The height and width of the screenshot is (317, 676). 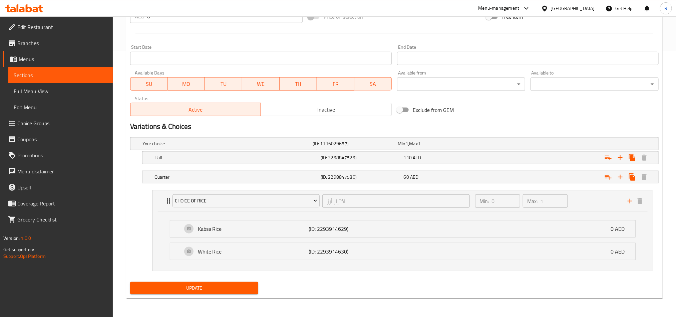 What do you see at coordinates (261, 84) in the screenshot?
I see `span: WE` at bounding box center [261, 84].